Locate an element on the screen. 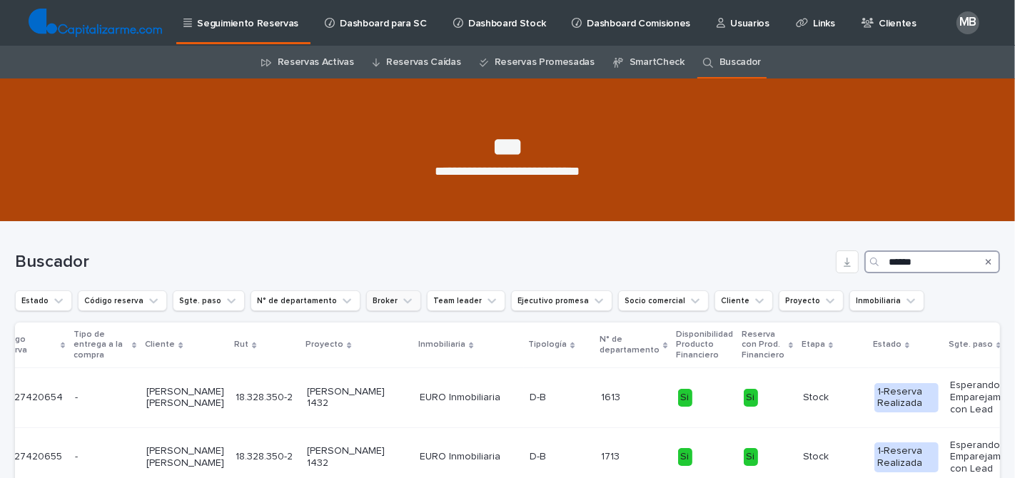  button: Estado is located at coordinates (44, 300).